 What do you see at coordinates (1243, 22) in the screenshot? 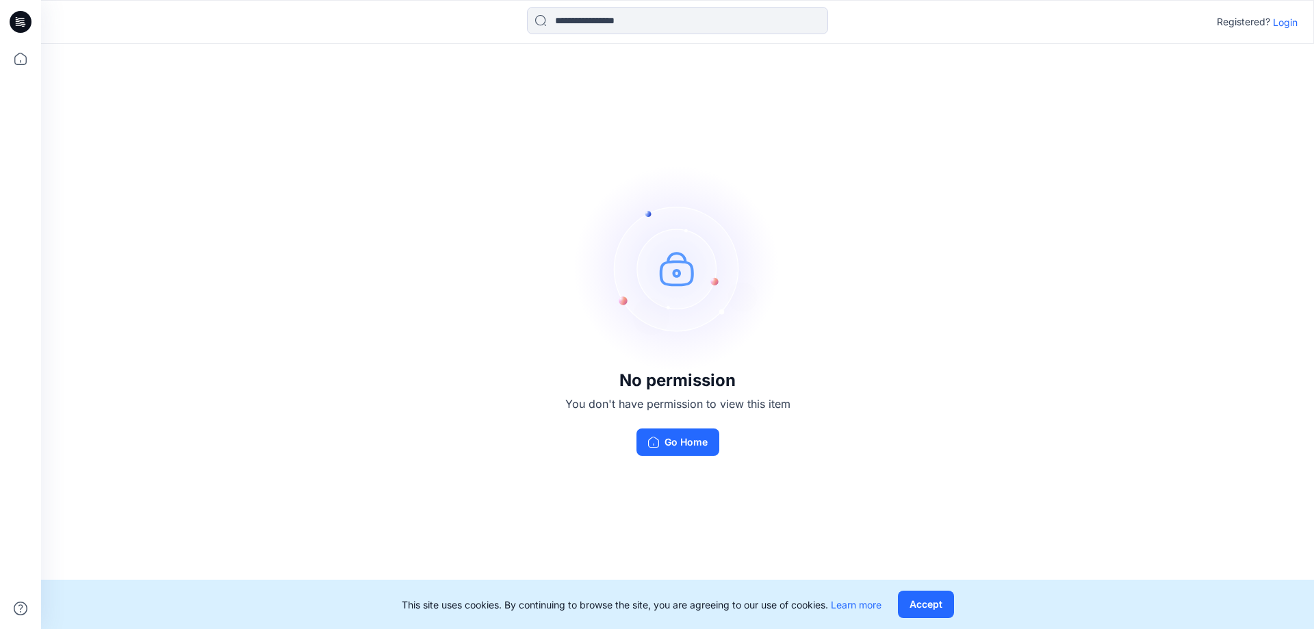
I see `p: Registered?` at bounding box center [1243, 22].